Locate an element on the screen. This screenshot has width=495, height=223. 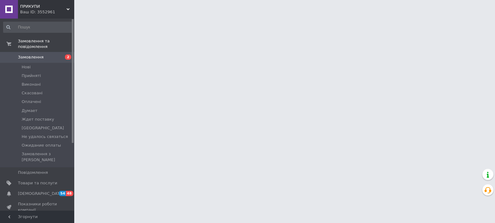
span: Товари та послуги is located at coordinates (37, 183).